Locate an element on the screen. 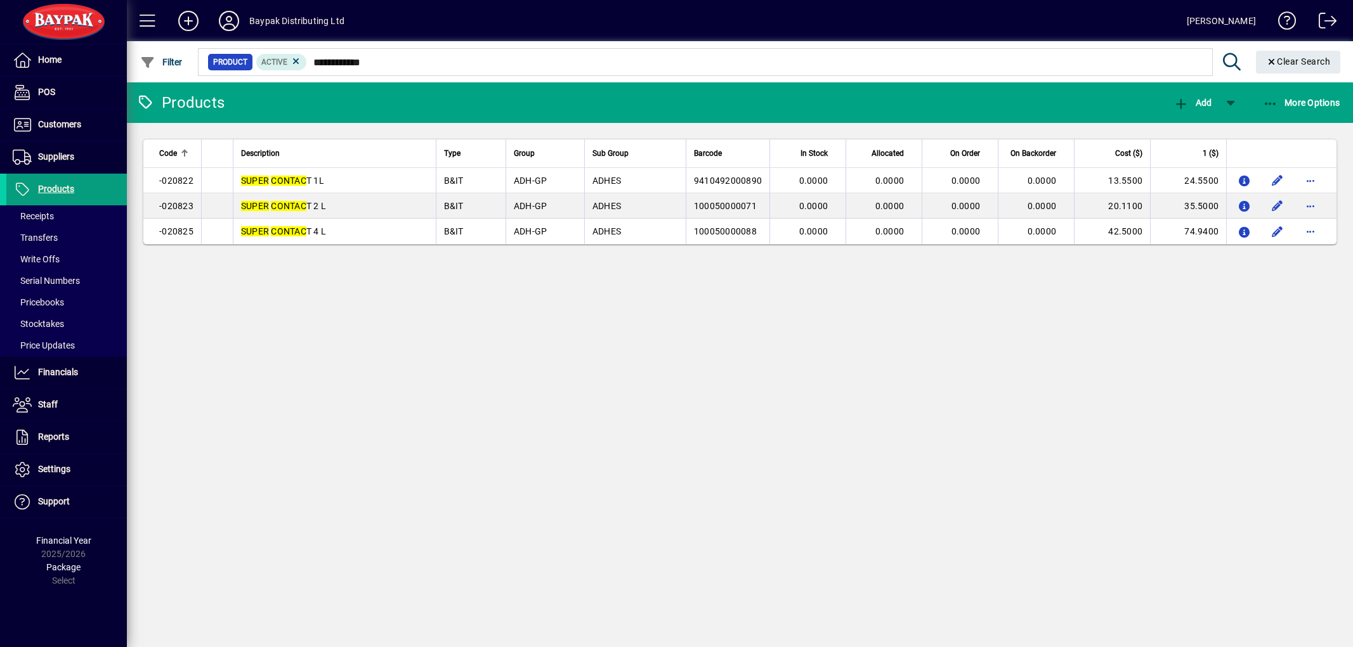  span: Write Offs is located at coordinates (36, 259).